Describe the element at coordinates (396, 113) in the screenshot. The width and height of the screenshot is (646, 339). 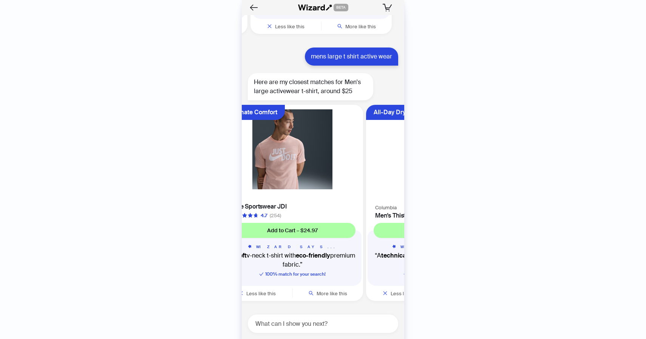
I see `div: All-Day Dryness` at that location.